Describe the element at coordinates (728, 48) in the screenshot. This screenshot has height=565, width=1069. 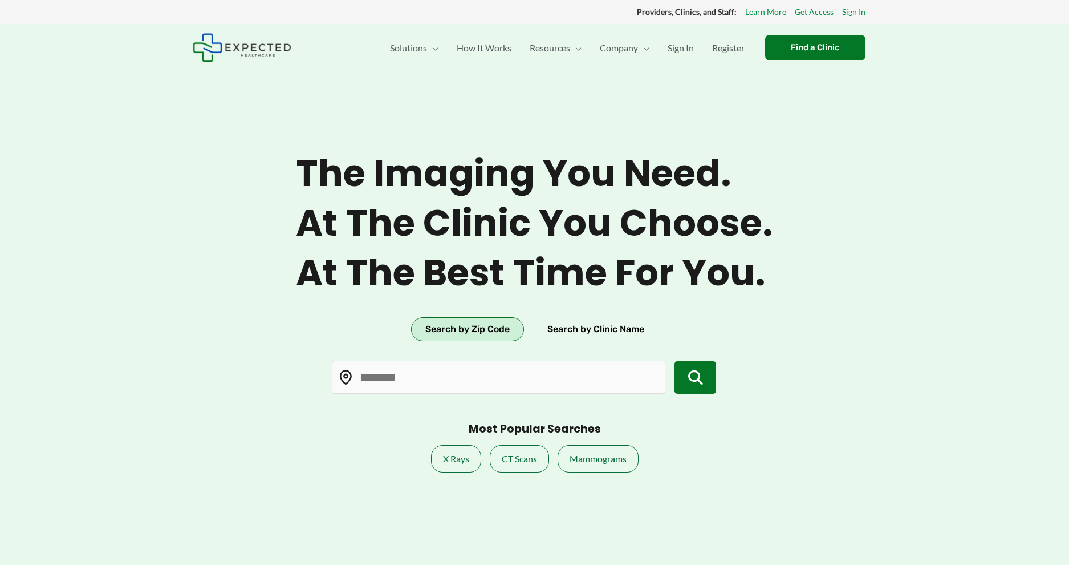
I see `span: Register` at that location.